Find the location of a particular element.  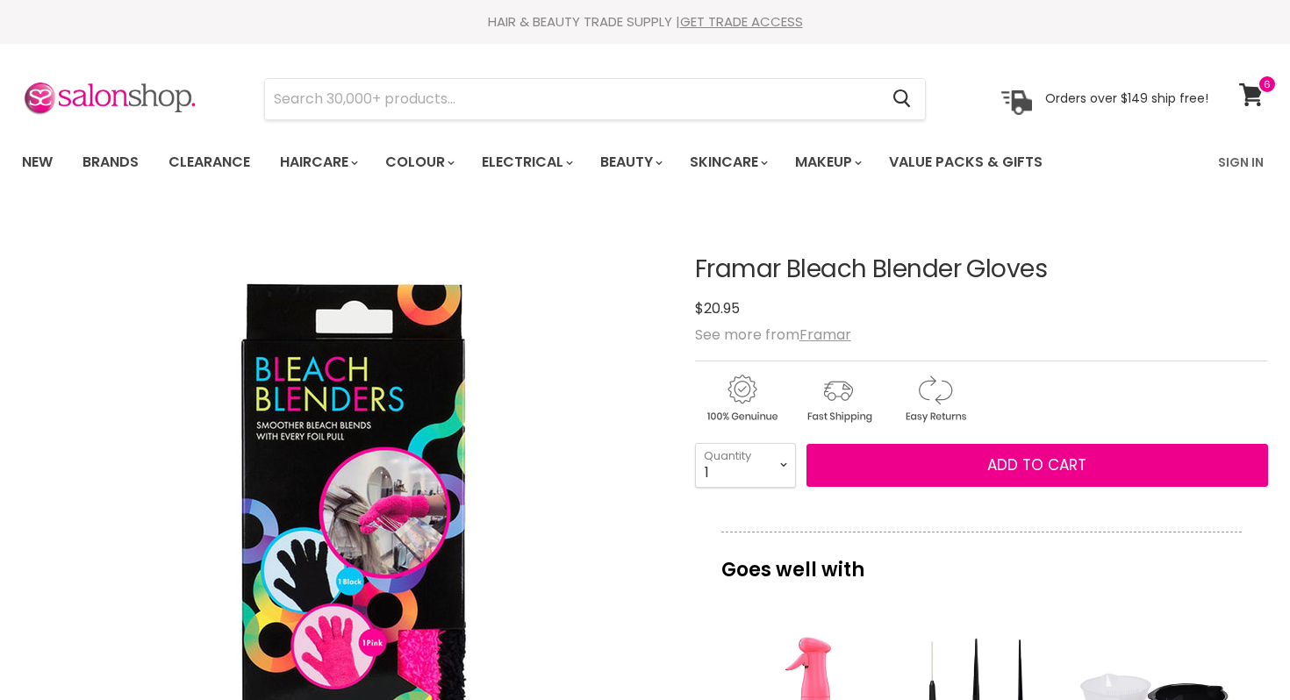

a: Sign In is located at coordinates (1241, 162).